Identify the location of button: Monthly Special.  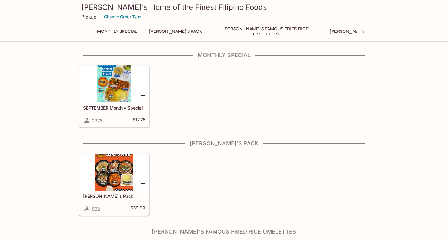
(117, 31).